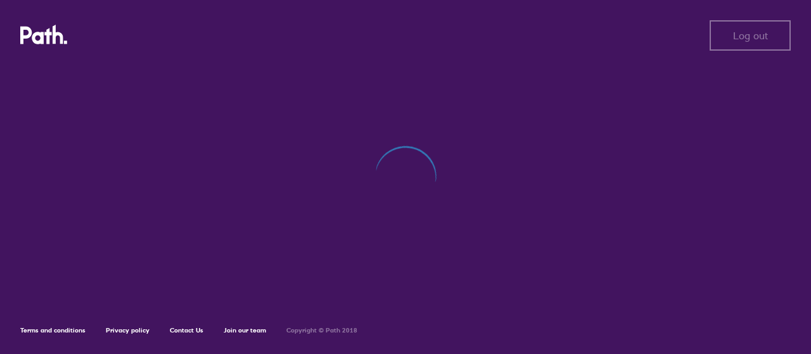  What do you see at coordinates (750, 35) in the screenshot?
I see `span: Log out` at bounding box center [750, 35].